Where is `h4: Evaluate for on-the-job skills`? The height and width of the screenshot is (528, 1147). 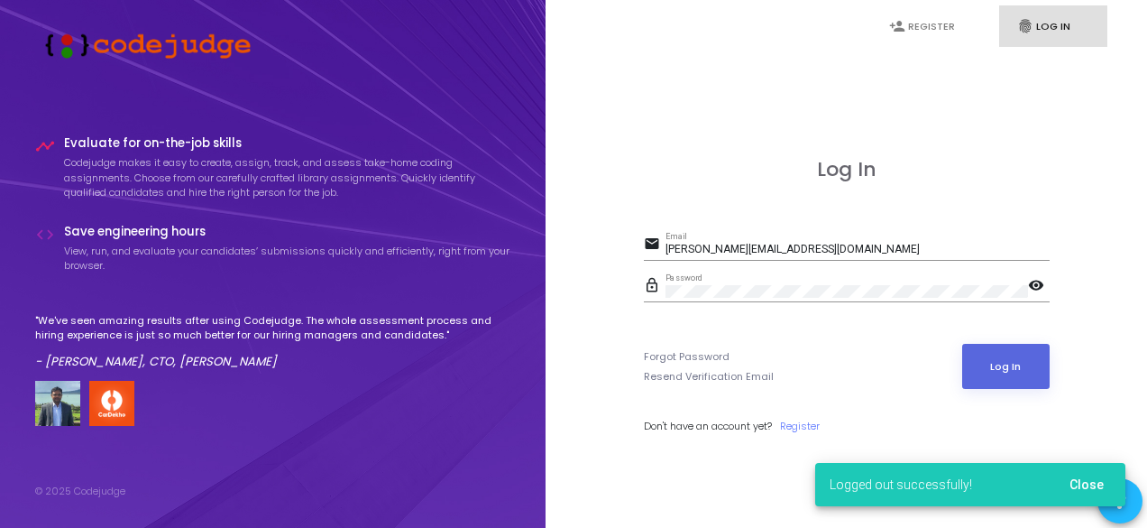 h4: Evaluate for on-the-job skills is located at coordinates (288, 143).